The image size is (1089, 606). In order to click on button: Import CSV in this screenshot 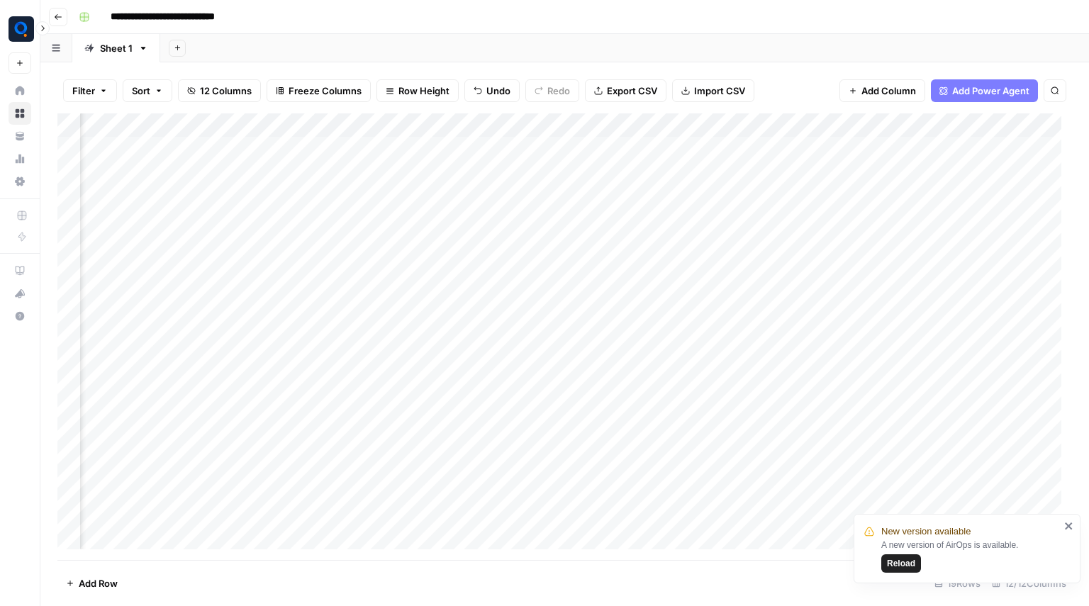, I will do `click(713, 91)`.